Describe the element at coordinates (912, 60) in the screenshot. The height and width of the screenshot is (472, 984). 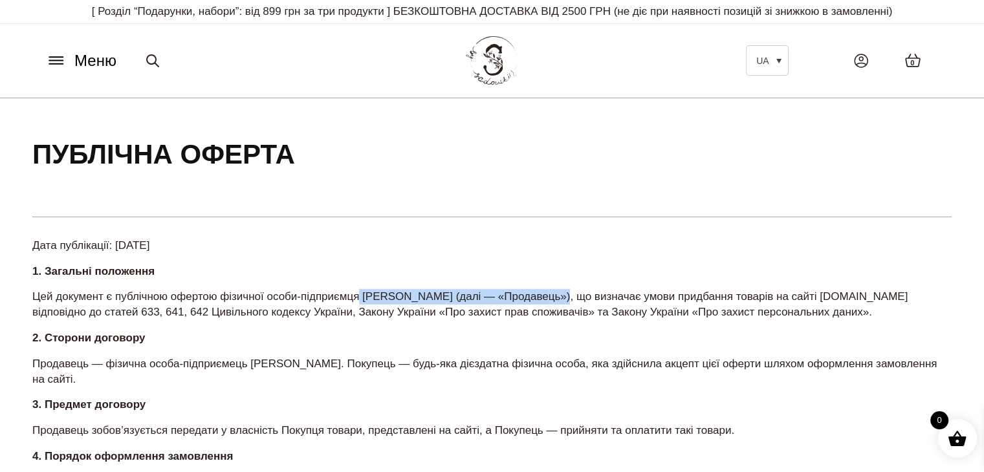
I see `a: 0` at that location.